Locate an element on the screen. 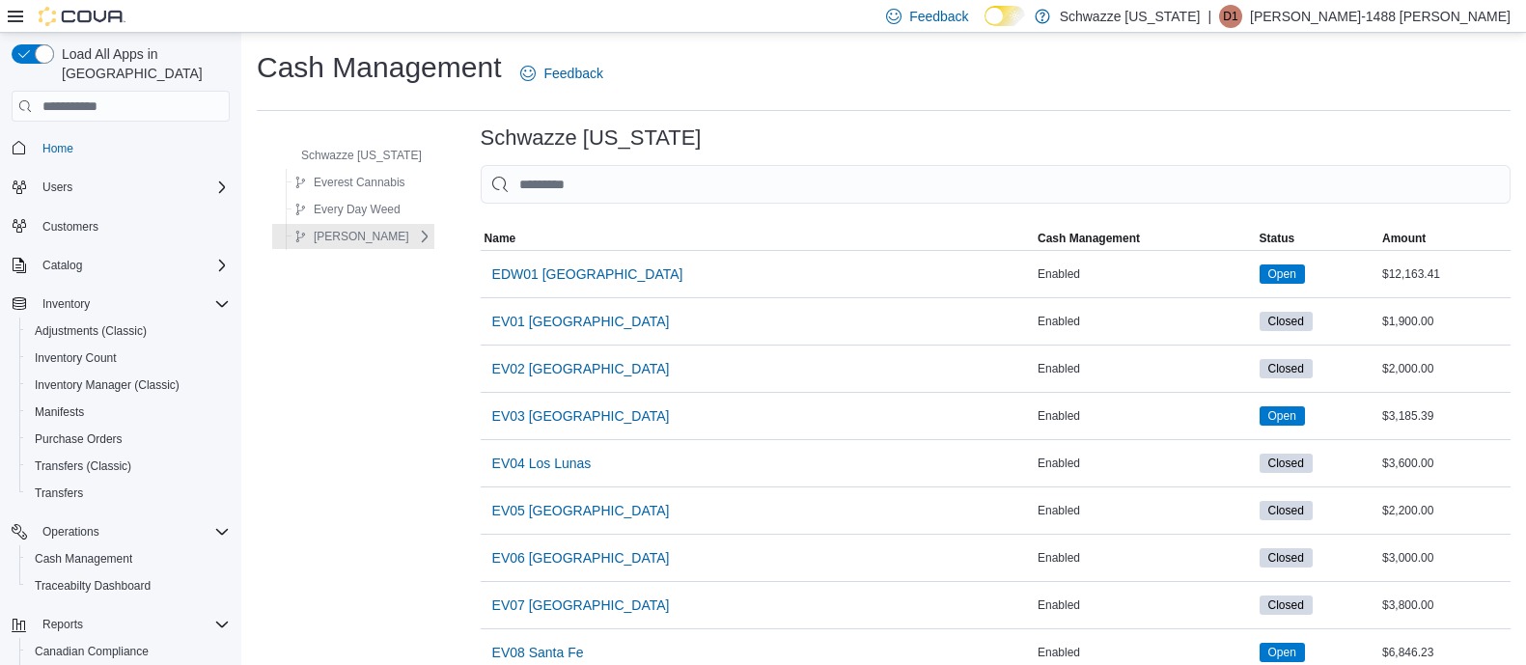  span: D1 is located at coordinates (1229, 16).